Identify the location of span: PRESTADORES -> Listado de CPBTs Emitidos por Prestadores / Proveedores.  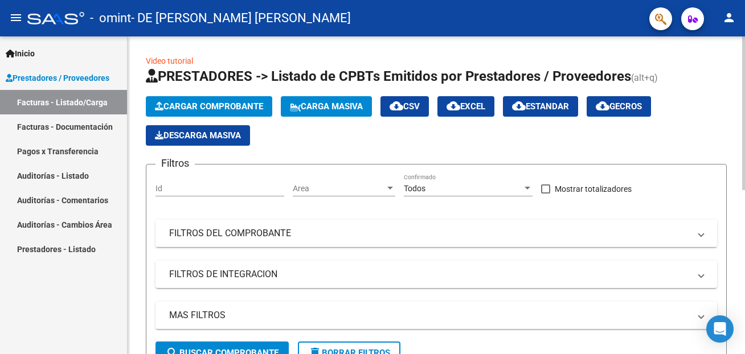
(388, 76).